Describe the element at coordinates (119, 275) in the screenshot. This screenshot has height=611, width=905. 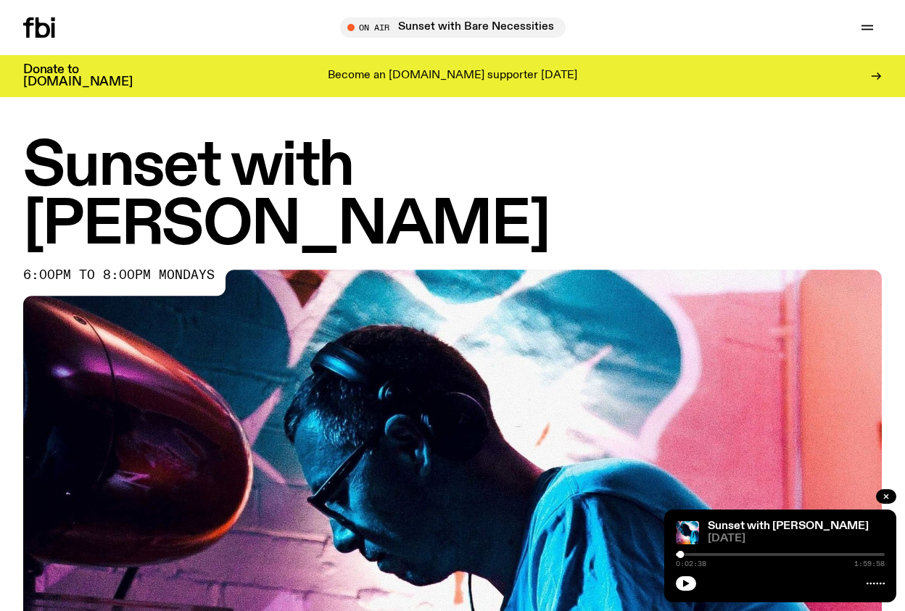
I see `span: 6:00pm to 8:00pm mondays` at that location.